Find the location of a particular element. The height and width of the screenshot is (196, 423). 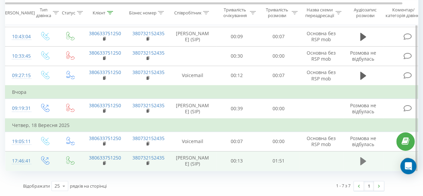

div: 1 - 7 з 7 is located at coordinates (343, 185).